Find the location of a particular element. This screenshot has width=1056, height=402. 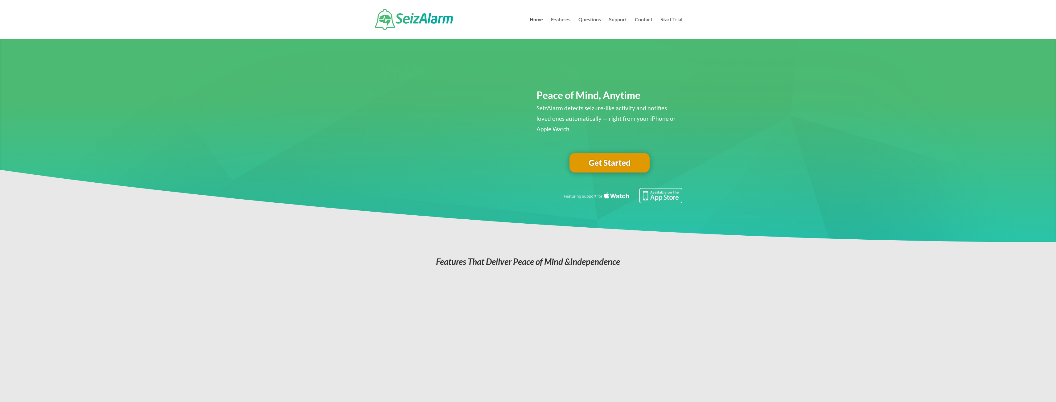

a: Questions is located at coordinates (589, 28).